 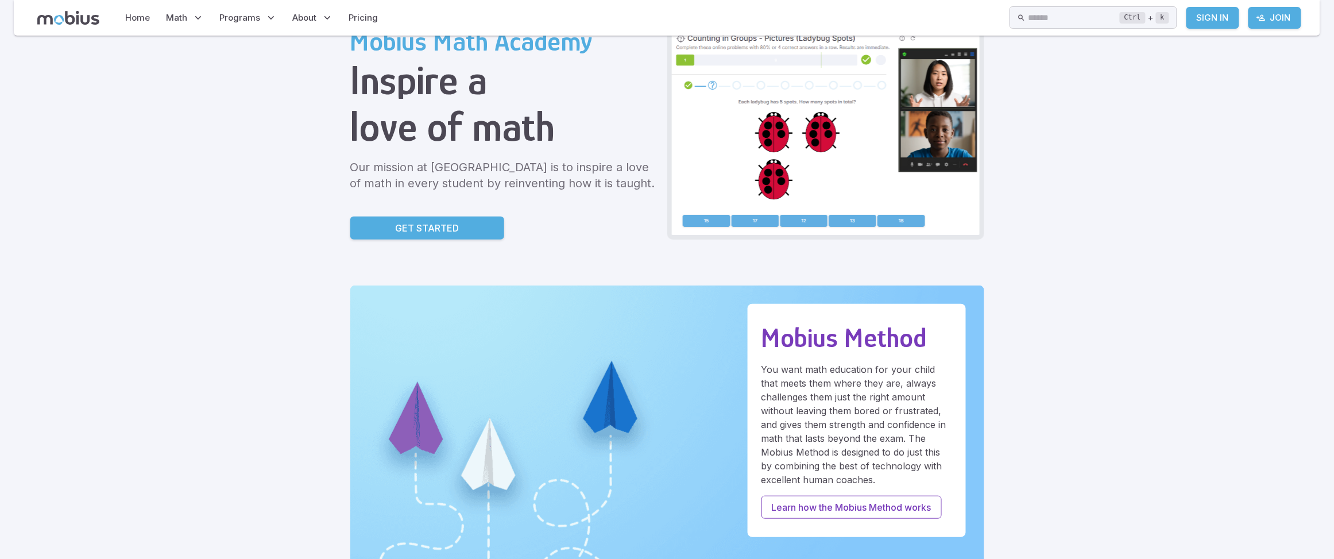 What do you see at coordinates (851, 507) in the screenshot?
I see `p: Learn how the Mobius Method works` at bounding box center [851, 507].